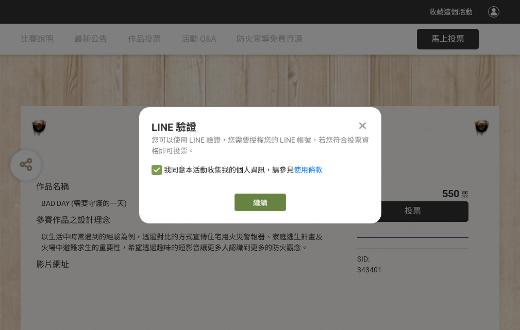  I want to click on span: 550, so click(451, 194).